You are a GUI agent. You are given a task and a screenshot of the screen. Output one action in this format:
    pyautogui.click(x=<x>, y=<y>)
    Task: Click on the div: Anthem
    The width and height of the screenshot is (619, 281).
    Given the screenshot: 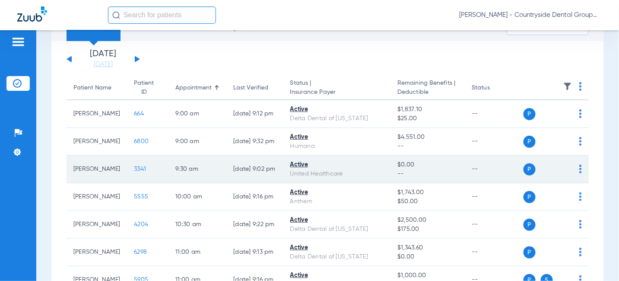 What is the action you would take?
    pyautogui.click(x=337, y=201)
    